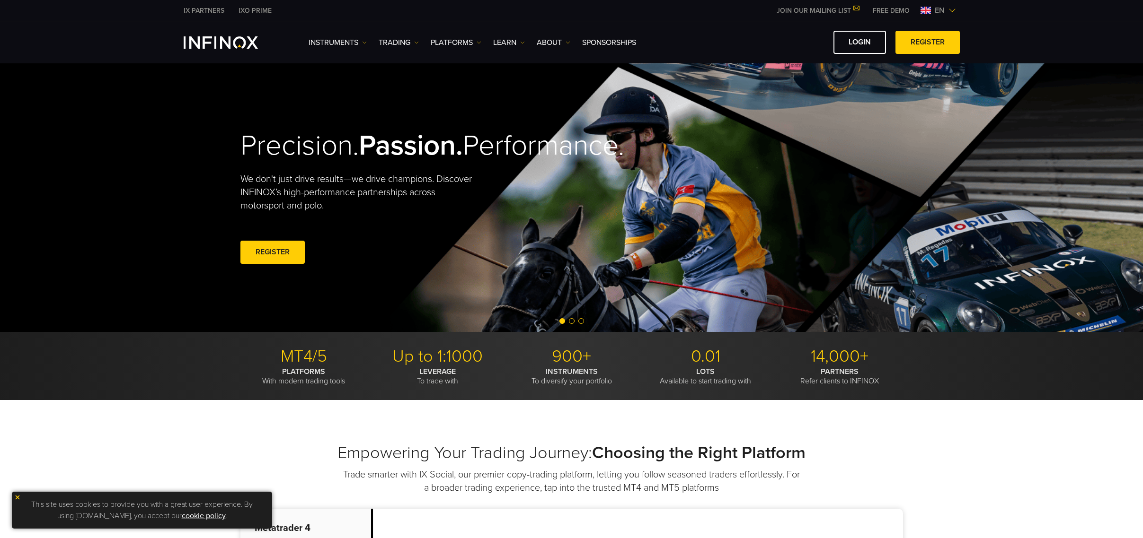 This screenshot has height=538, width=1143. I want to click on span: Go to slide 1, so click(562, 321).